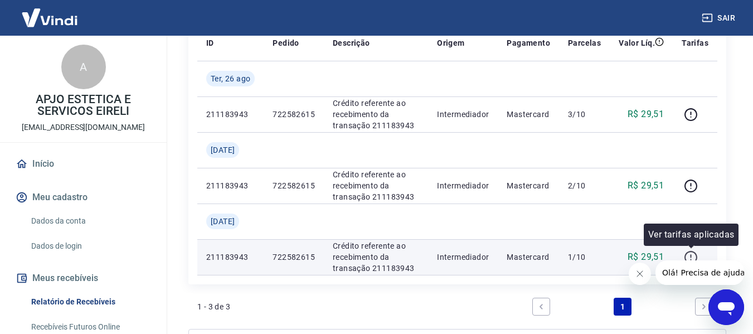 The height and width of the screenshot is (334, 753). I want to click on p: Valor Líq., so click(636, 43).